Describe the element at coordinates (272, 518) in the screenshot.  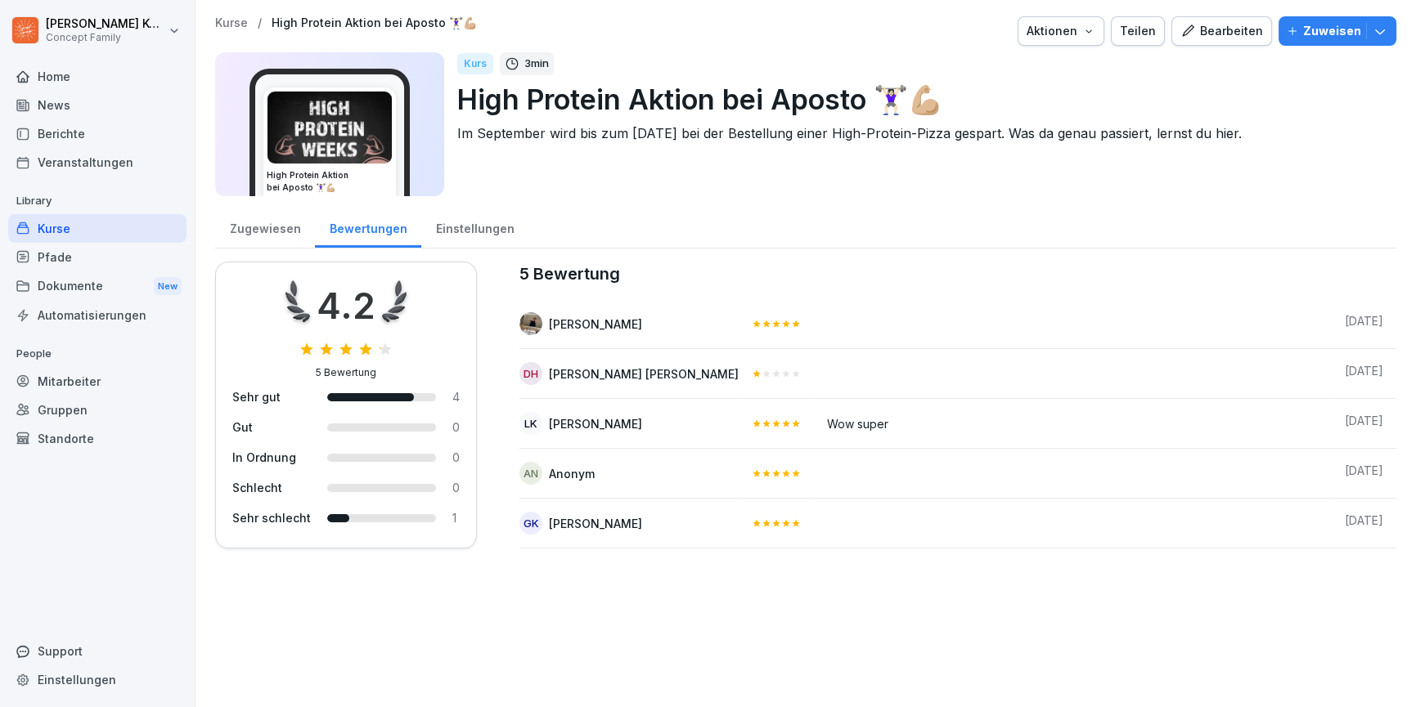
I see `div: Sehr schlecht` at that location.